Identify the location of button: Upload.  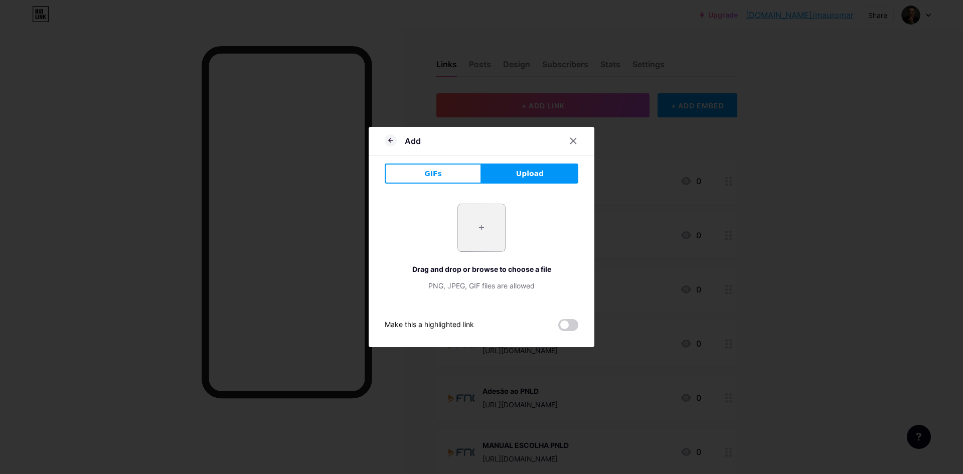
(530, 174).